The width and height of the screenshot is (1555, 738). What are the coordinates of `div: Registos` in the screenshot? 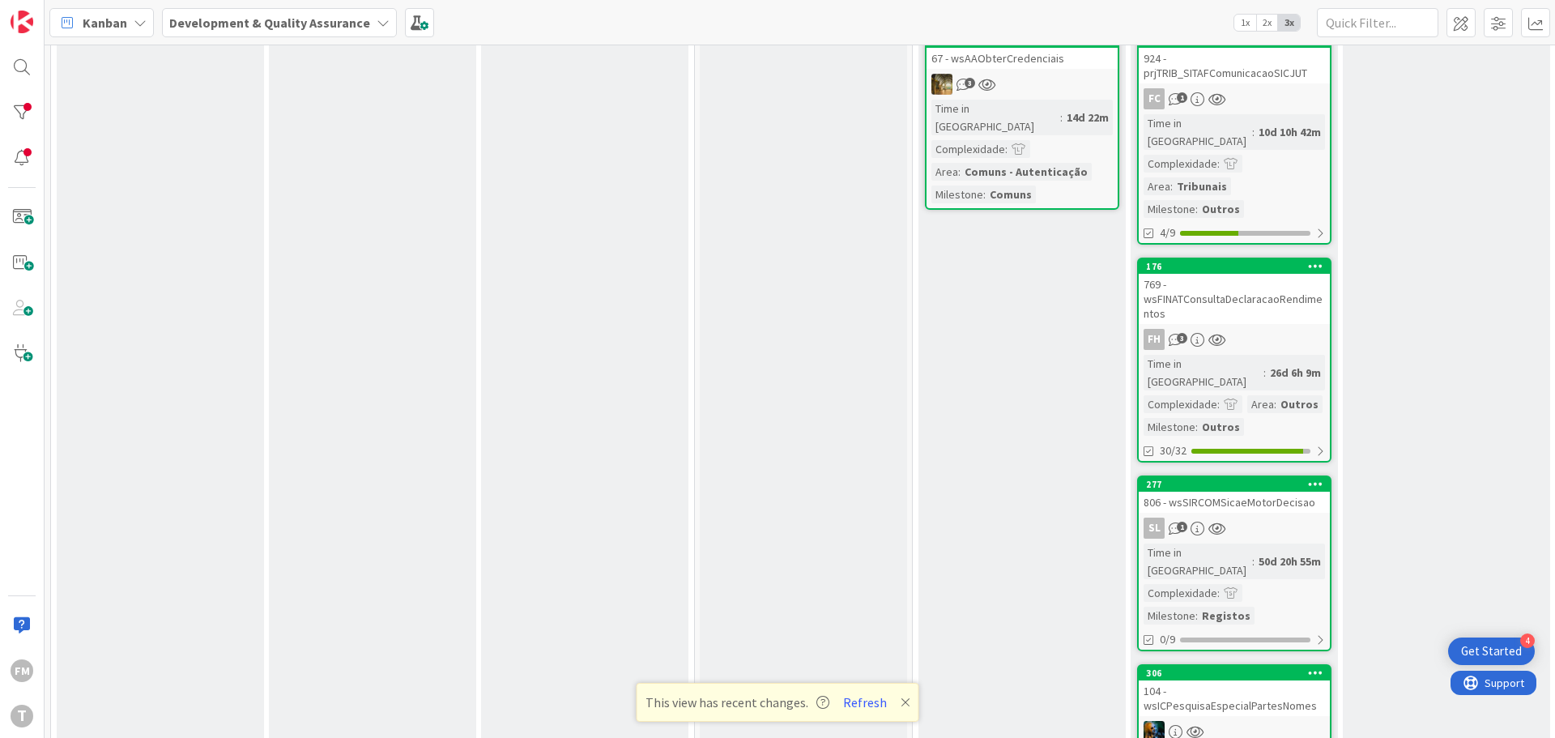 It's located at (1226, 615).